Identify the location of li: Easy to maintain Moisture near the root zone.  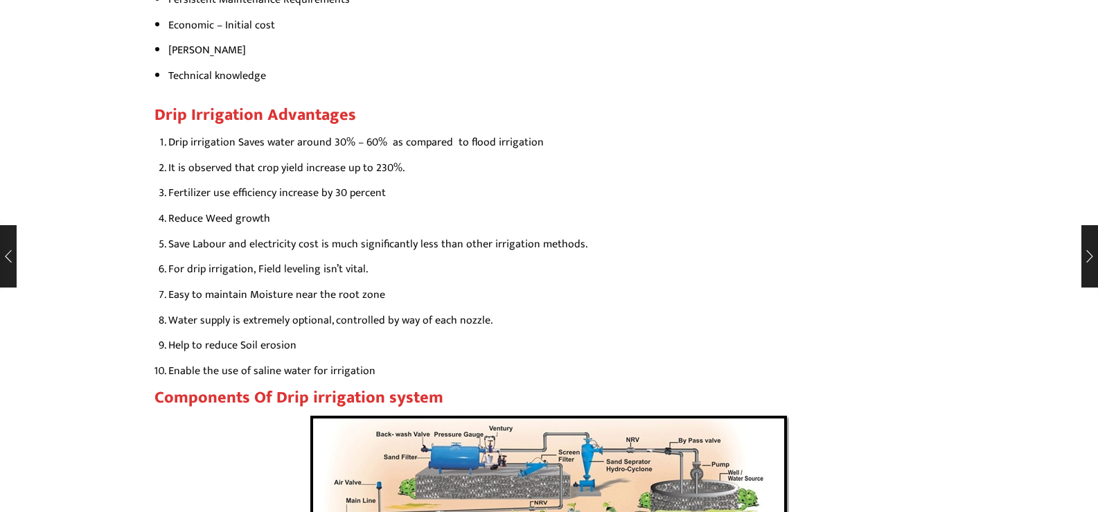
(556, 294).